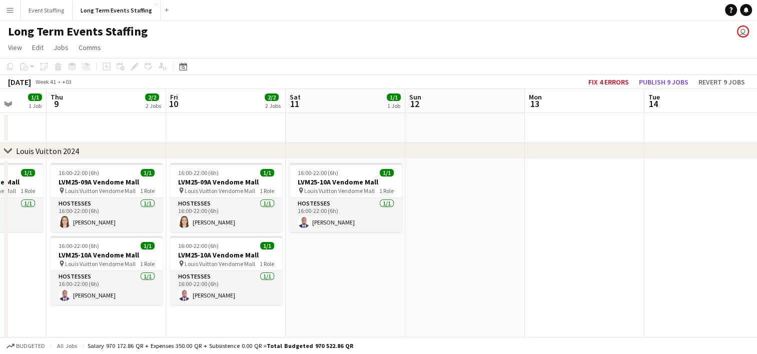 The width and height of the screenshot is (757, 354). I want to click on button: Fix 4 errors, so click(609, 82).